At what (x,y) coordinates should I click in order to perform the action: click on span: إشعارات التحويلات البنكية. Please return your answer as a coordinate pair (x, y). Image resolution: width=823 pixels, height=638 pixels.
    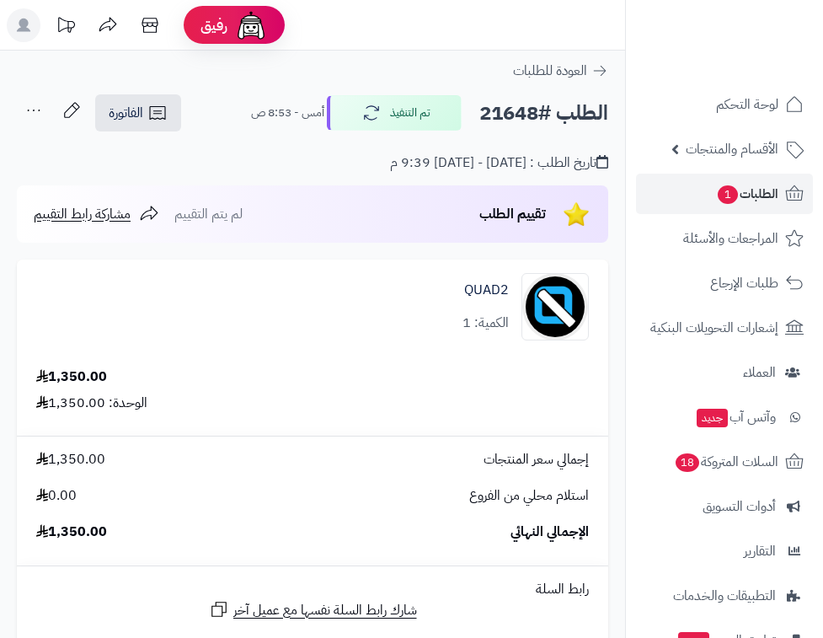
    Looking at the image, I should click on (715, 328).